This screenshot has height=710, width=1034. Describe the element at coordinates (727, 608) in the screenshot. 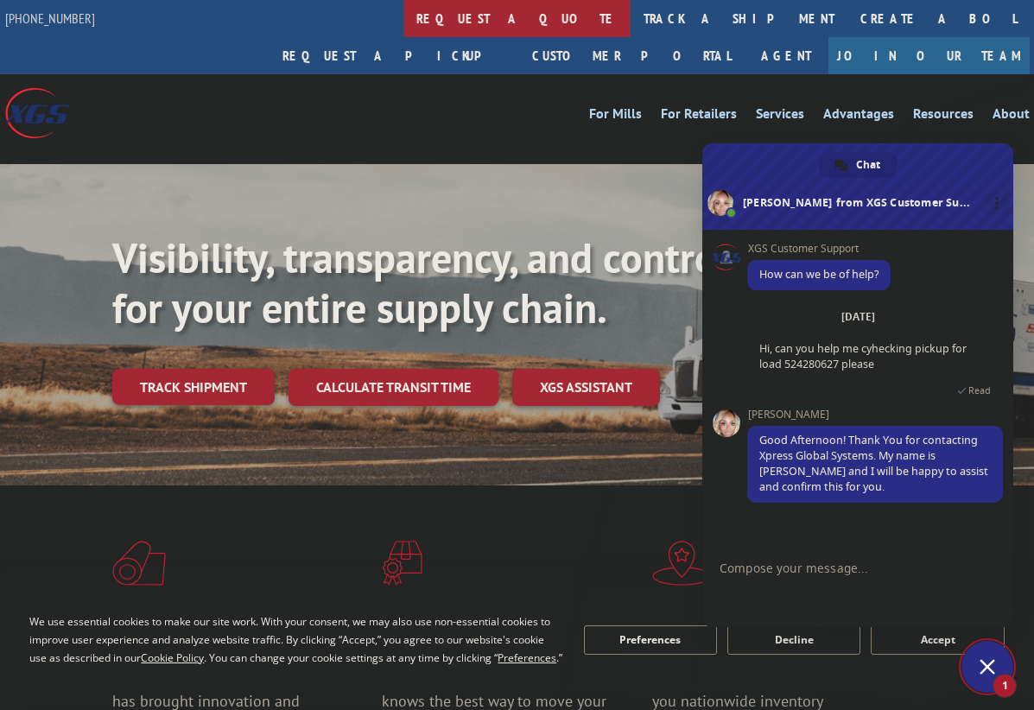

I see `span: Insert an emoji` at that location.